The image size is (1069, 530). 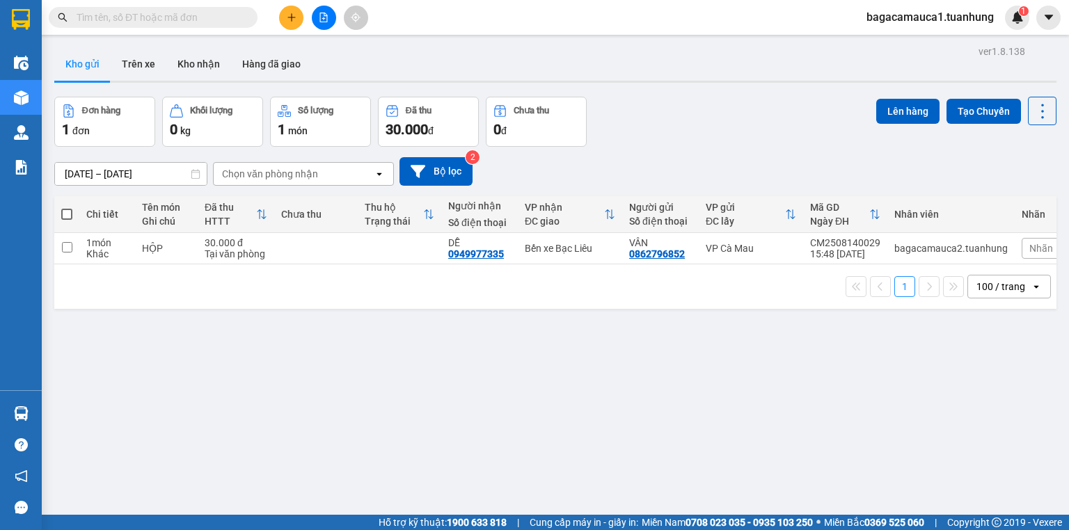 I want to click on img: logo-vxr, so click(x=21, y=19).